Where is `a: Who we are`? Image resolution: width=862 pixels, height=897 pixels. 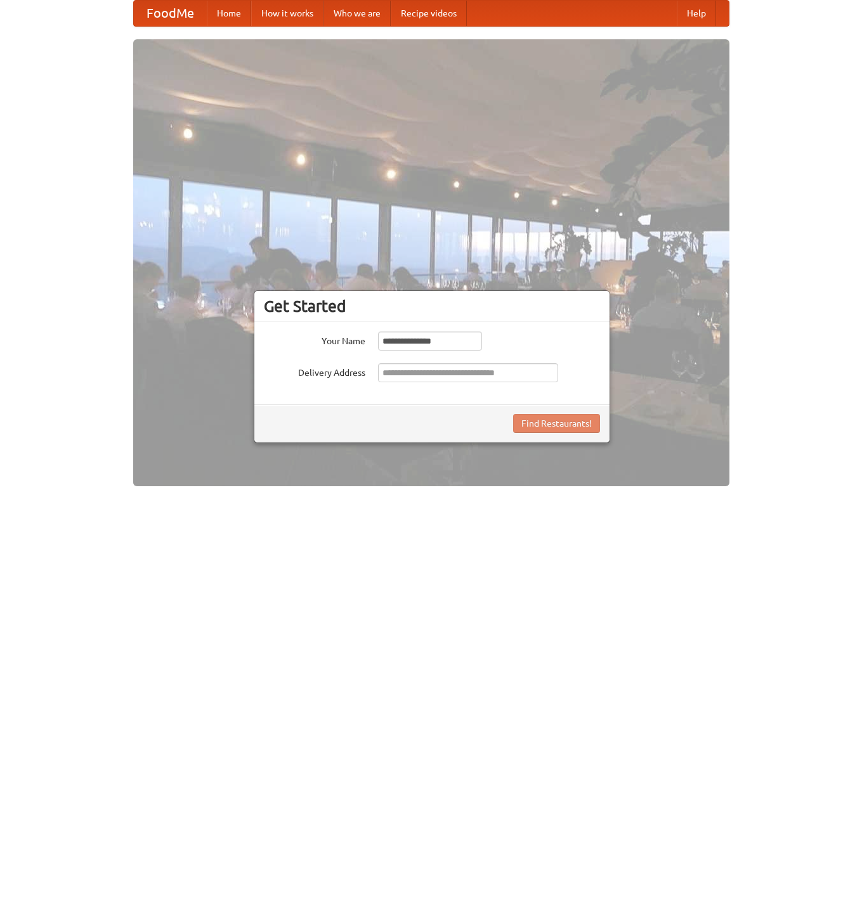
a: Who we are is located at coordinates (357, 13).